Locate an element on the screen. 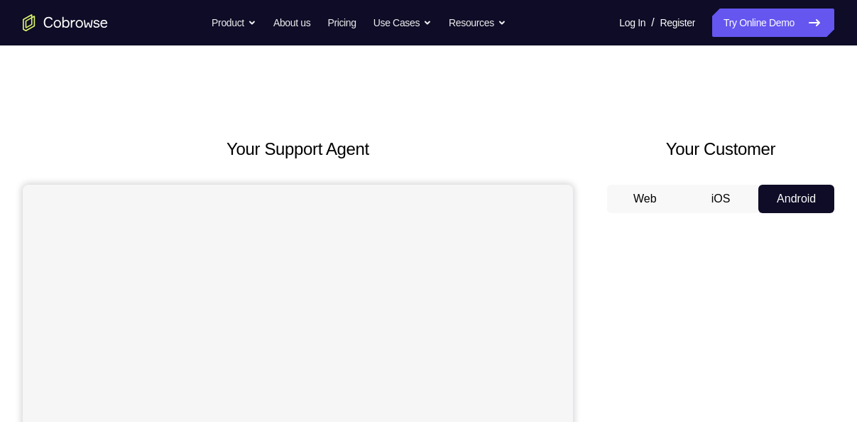  button: Resources is located at coordinates (477, 23).